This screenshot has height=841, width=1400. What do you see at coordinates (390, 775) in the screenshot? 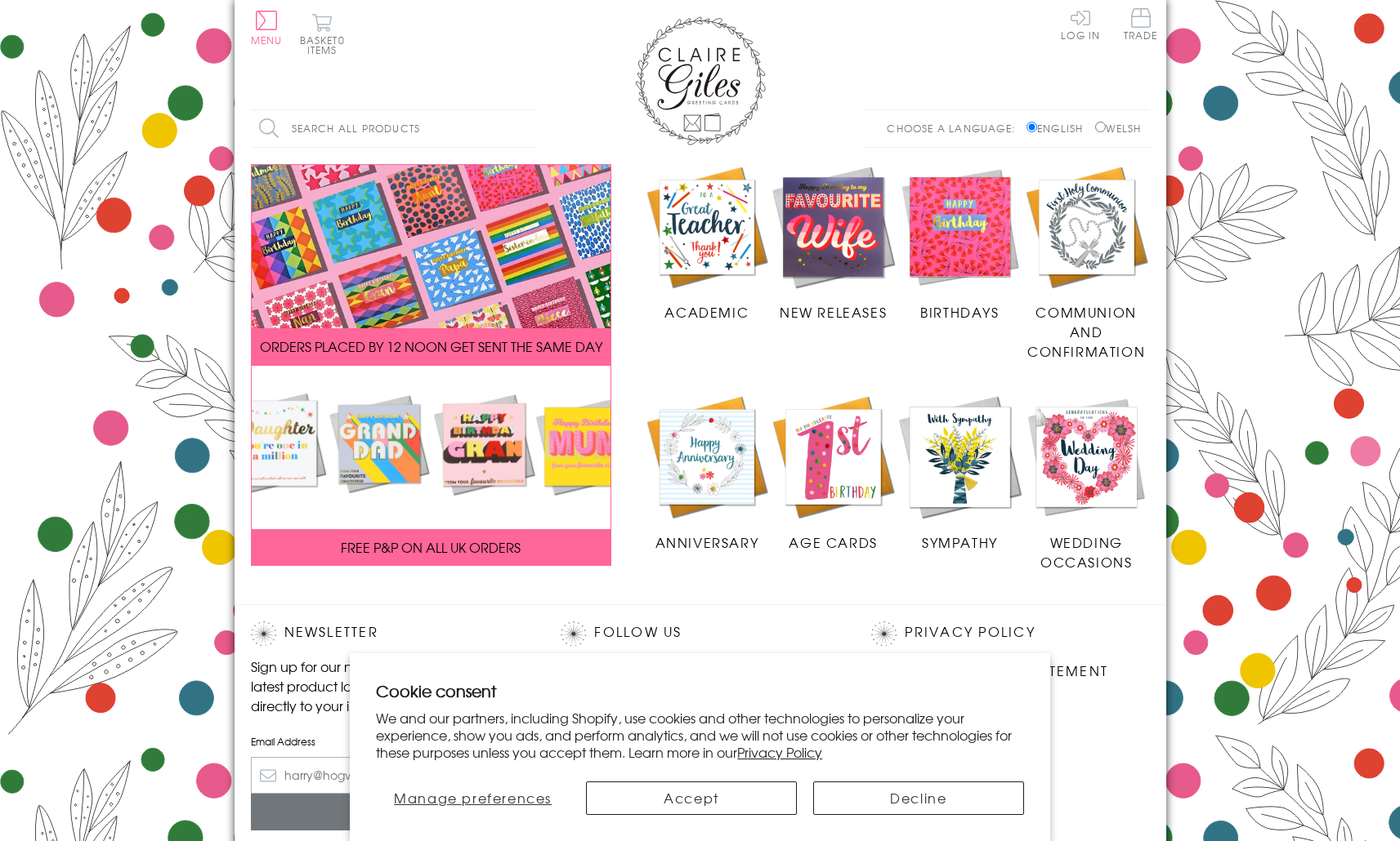
I see `input: harry@hogwarts.edu` at bounding box center [390, 775].